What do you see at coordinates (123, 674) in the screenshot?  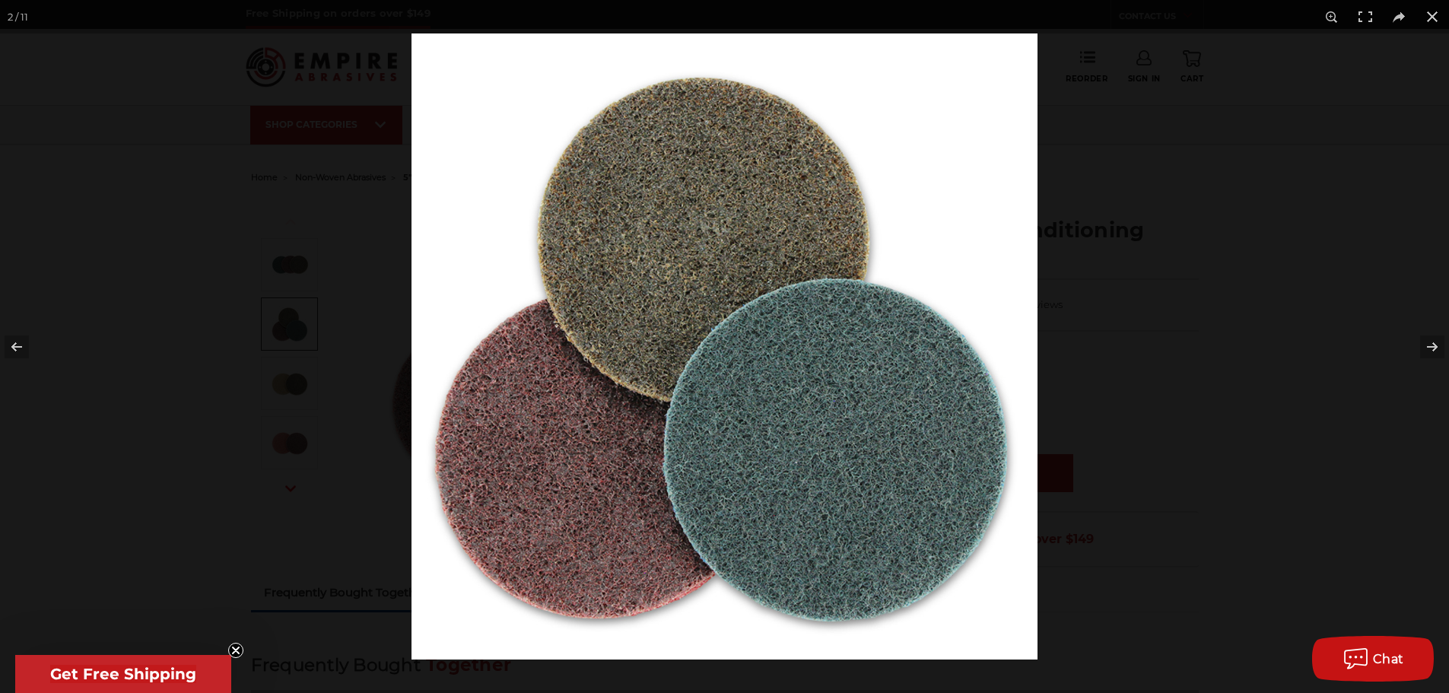 I see `div: Get Free ShippingClose teaser` at bounding box center [123, 674].